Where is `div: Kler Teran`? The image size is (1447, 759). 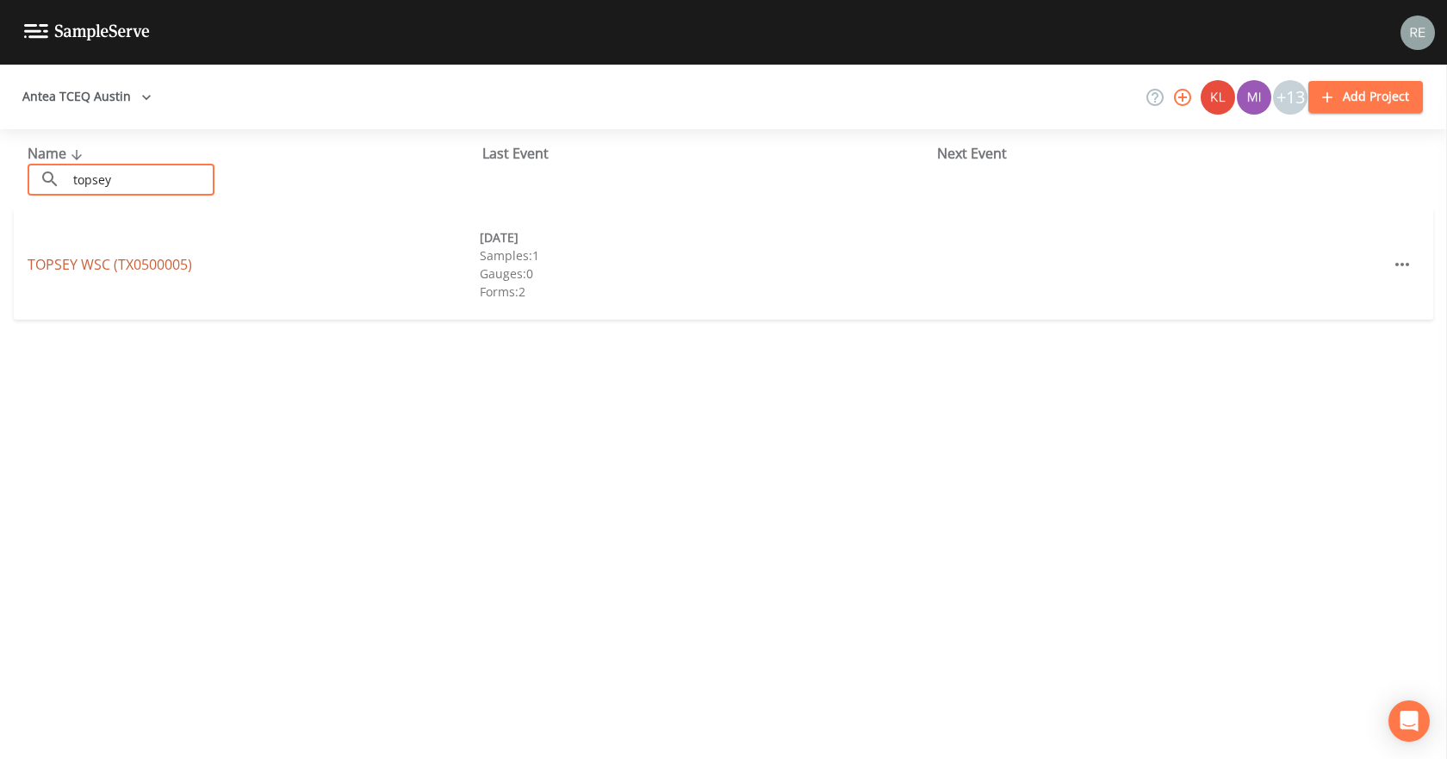 div: Kler Teran is located at coordinates (1218, 97).